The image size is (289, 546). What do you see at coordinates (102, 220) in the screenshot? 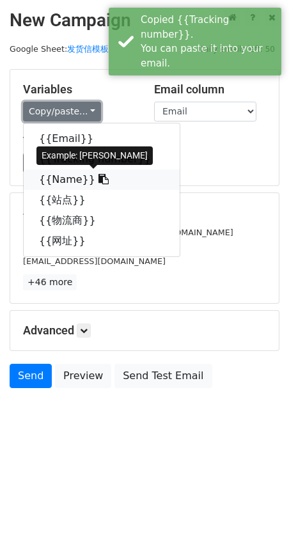
I see `a: {{物流商}}` at bounding box center [102, 220].